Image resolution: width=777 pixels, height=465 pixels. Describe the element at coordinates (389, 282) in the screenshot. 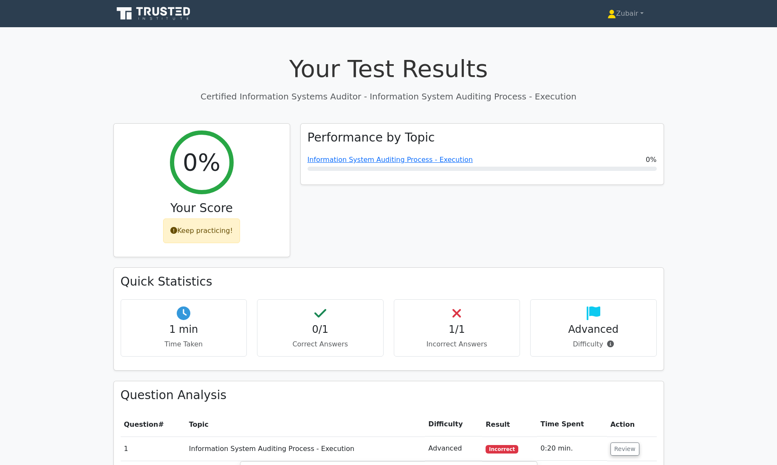

I see `h3: Quick Statistics` at that location.